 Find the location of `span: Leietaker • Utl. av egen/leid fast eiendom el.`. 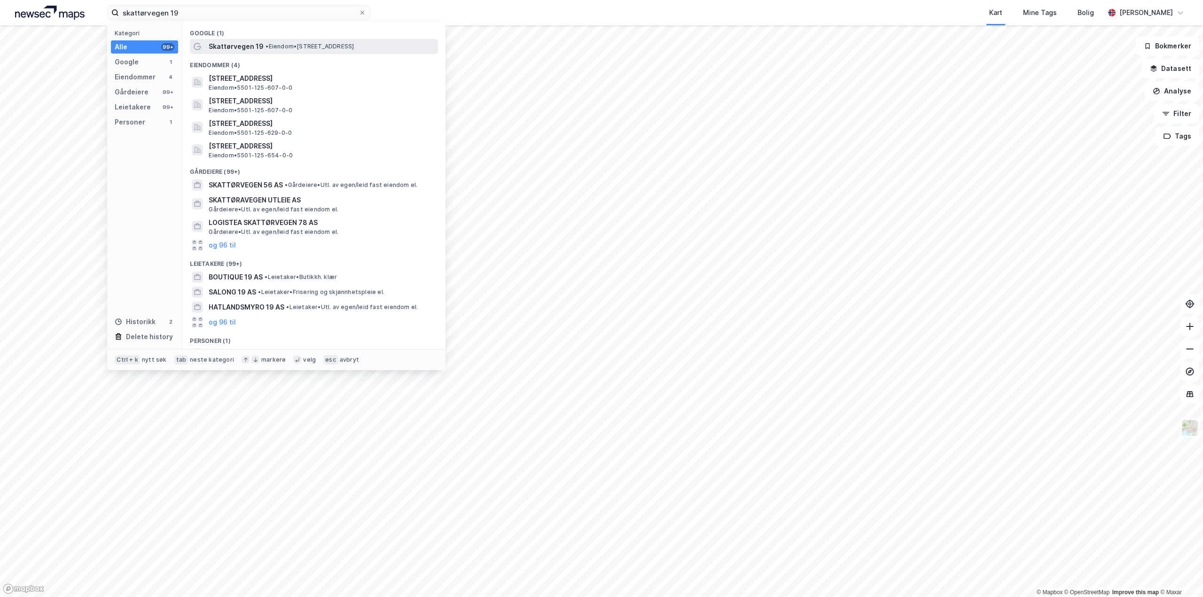

span: Leietaker • Utl. av egen/leid fast eiendom el. is located at coordinates (352, 307).